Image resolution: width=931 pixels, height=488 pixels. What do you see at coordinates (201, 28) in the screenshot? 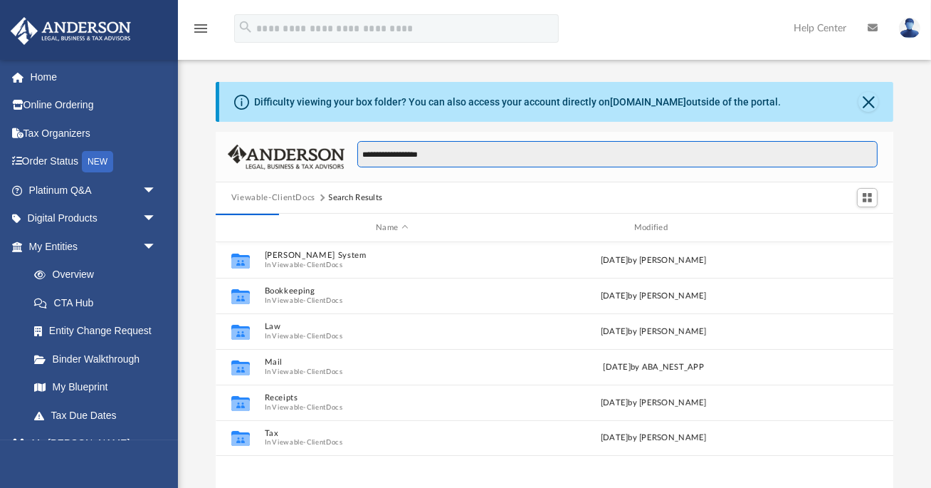
I see `i: menu` at bounding box center [201, 28].